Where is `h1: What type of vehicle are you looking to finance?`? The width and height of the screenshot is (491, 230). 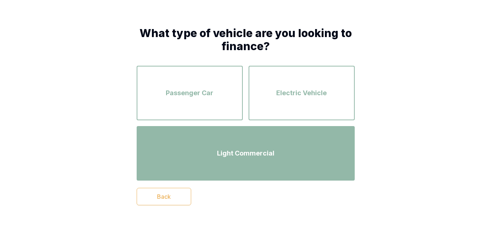
h1: What type of vehicle are you looking to finance? is located at coordinates (246, 40).